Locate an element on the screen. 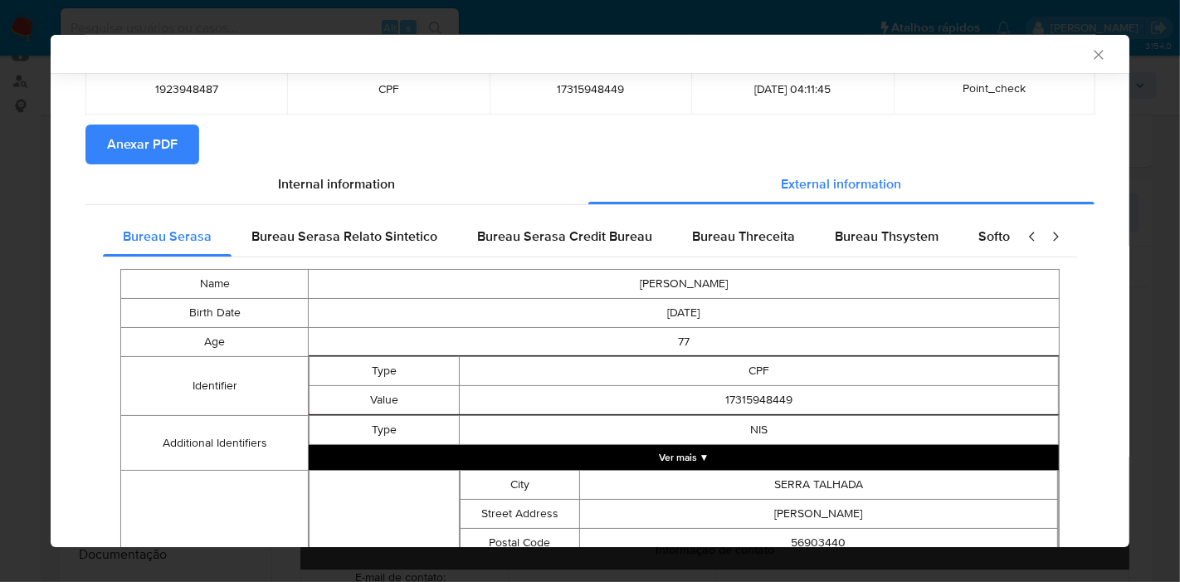 Image resolution: width=1180 pixels, height=582 pixels. span: 17315948449 is located at coordinates (590, 89).